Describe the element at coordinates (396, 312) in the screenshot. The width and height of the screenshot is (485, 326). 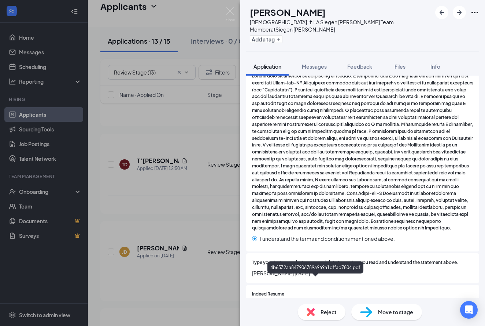
I see `span: Move to stage` at that location.